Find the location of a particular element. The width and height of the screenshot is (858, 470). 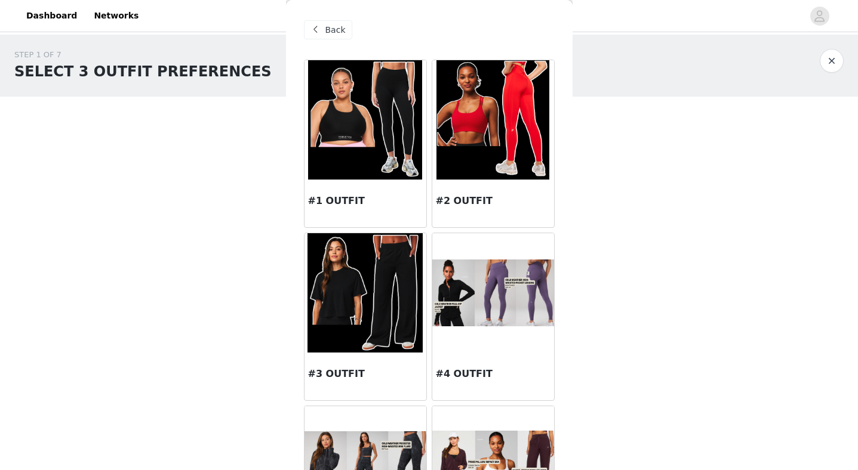

a: Networks is located at coordinates (116, 16).